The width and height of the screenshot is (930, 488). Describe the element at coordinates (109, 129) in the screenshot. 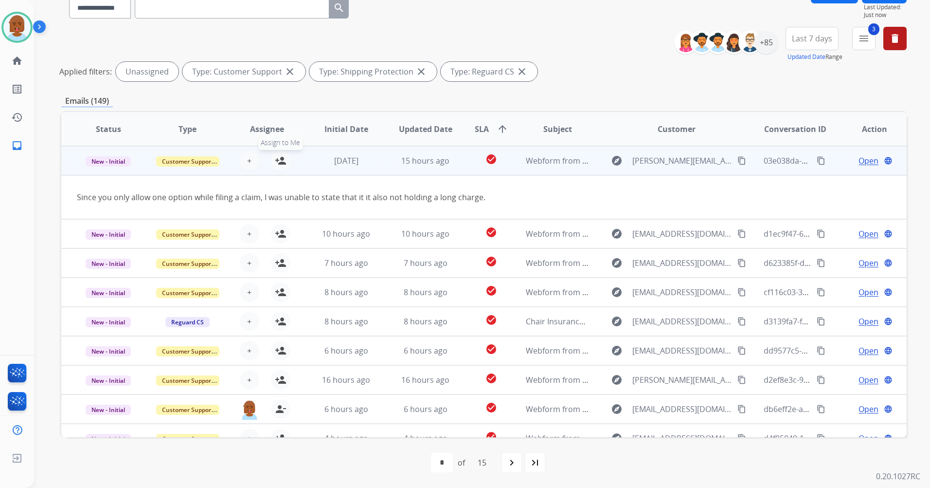

I see `span: Status` at that location.